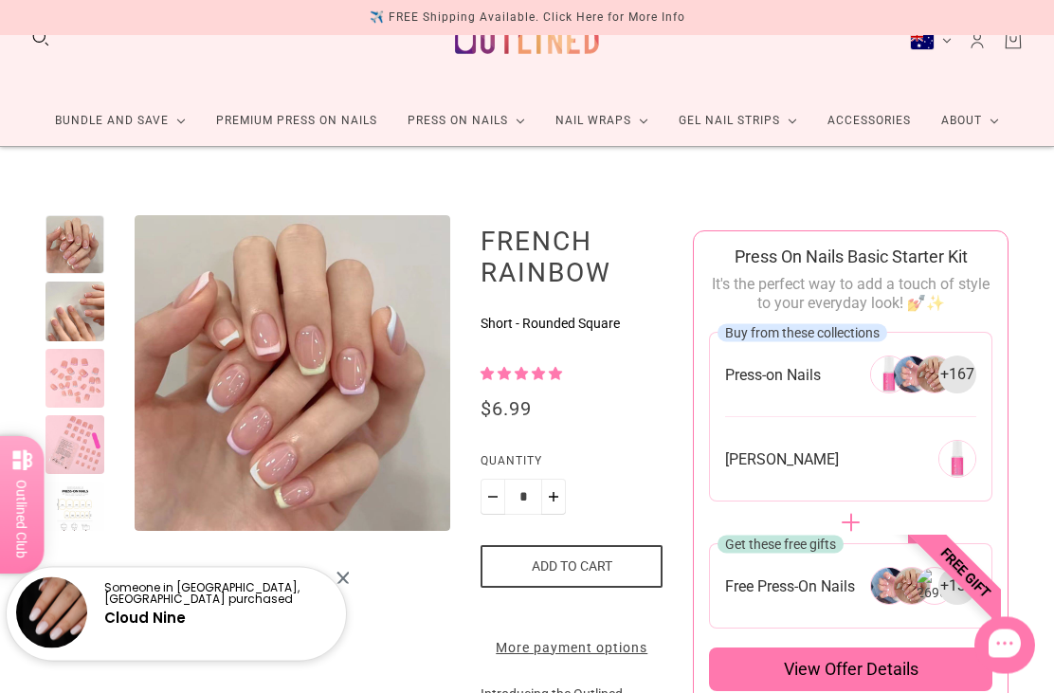  What do you see at coordinates (780, 545) in the screenshot?
I see `span: Get these free gifts` at bounding box center [780, 545].